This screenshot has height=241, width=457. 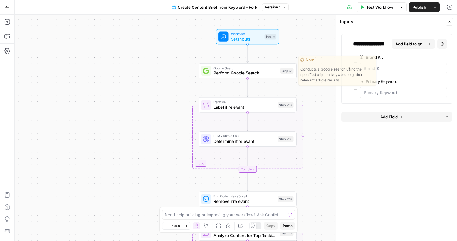 I want to click on div: Google SearchPerform Google SearchStep 51, so click(x=247, y=71).